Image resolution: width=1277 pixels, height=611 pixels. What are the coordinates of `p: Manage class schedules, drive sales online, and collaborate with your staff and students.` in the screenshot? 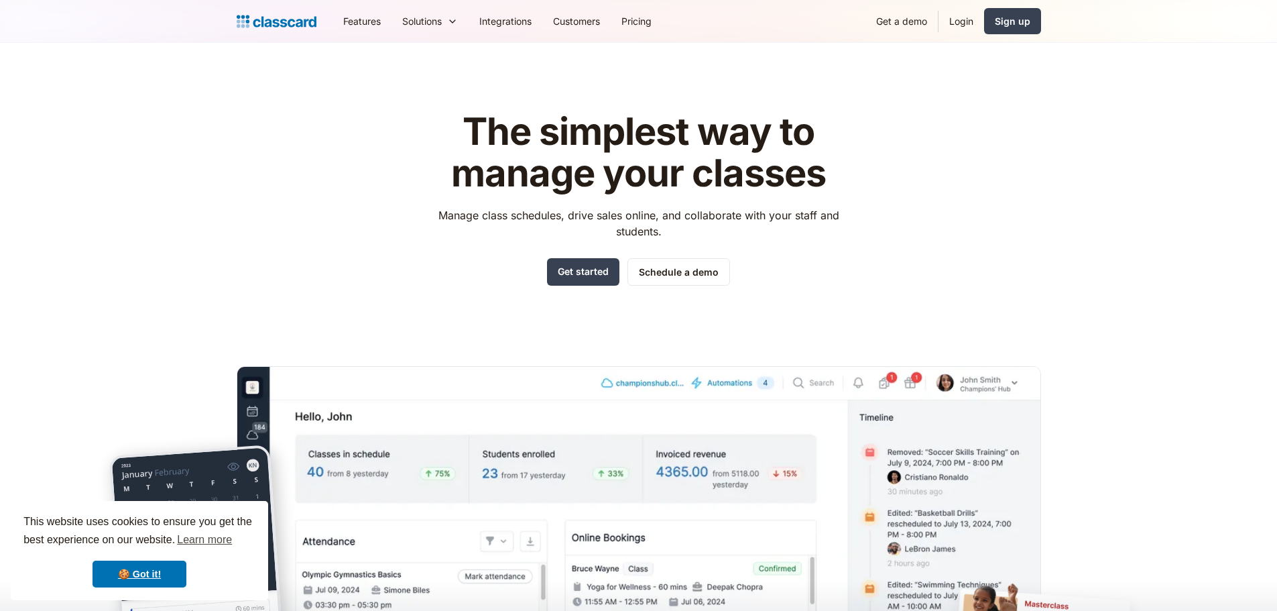 It's located at (638, 223).